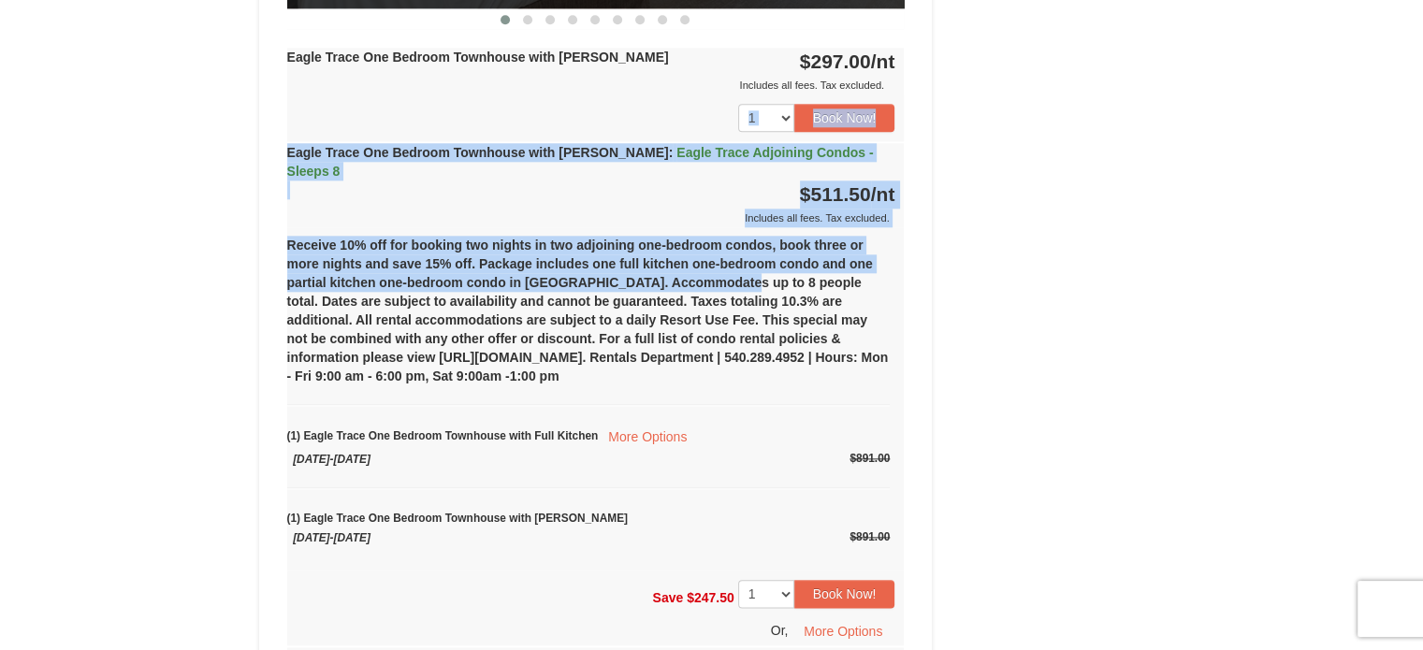 This screenshot has width=1423, height=650. Describe the element at coordinates (596, 398) in the screenshot. I see `div: Receive 10% off for booking two nights in two adjoining one-bedroom condos, book three or more ni...` at that location.